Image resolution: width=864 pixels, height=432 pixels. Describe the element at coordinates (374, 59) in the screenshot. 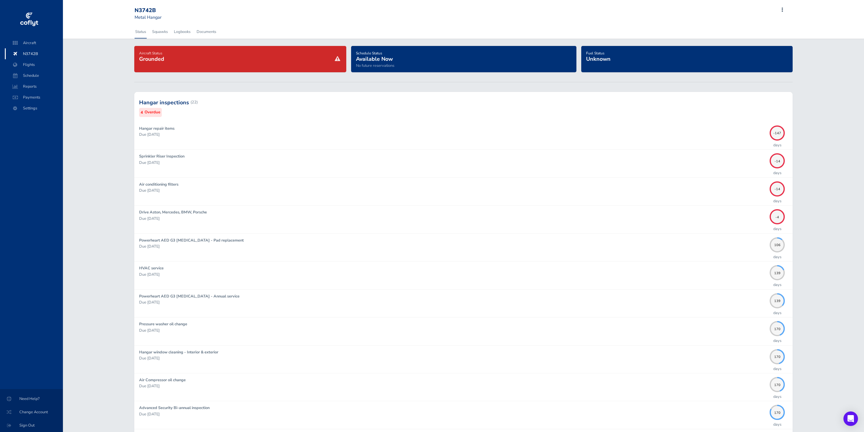

I see `span: Available Now` at that location.